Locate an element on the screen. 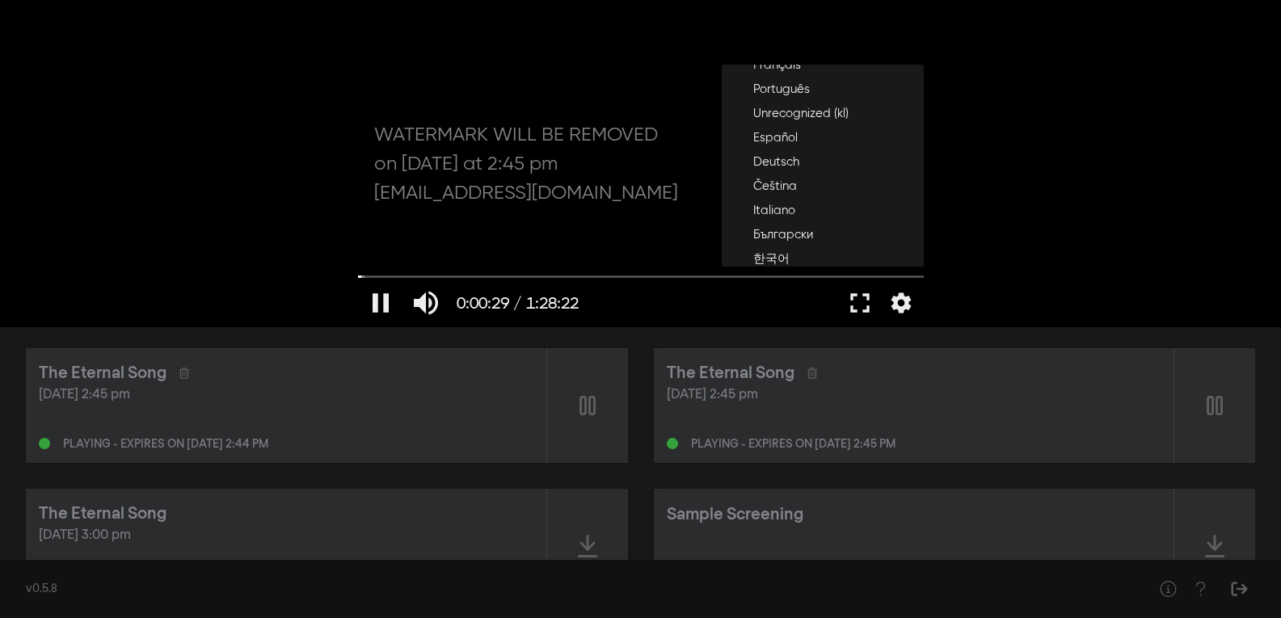 This screenshot has width=1281, height=618. span: Español is located at coordinates (775, 138).